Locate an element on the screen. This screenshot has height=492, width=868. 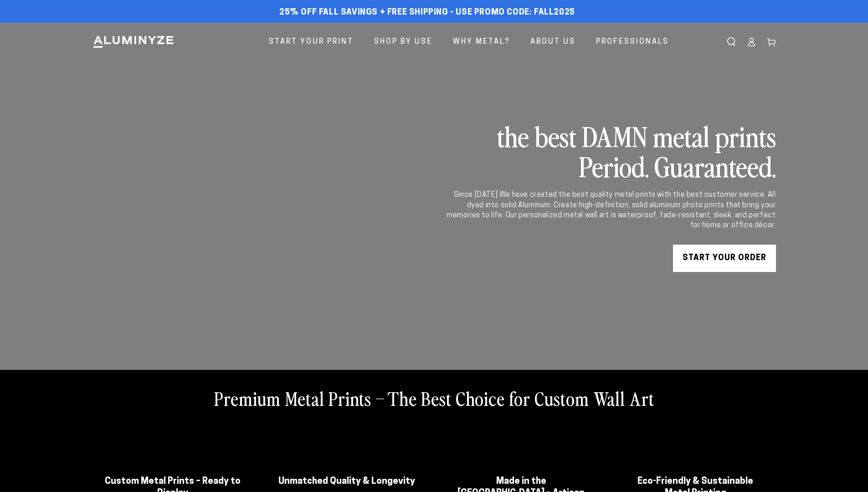
img: Aluminyze is located at coordinates (134, 42).